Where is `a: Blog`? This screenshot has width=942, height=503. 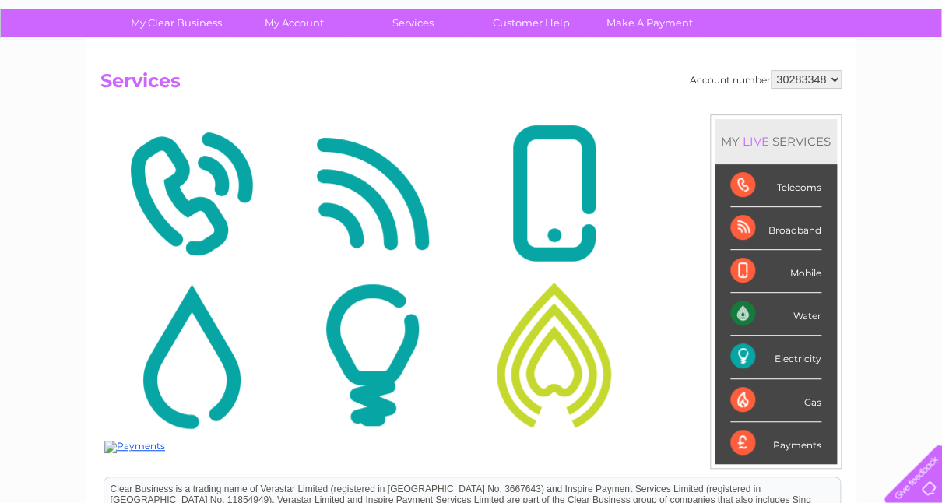
a: Blog is located at coordinates (818, 72).